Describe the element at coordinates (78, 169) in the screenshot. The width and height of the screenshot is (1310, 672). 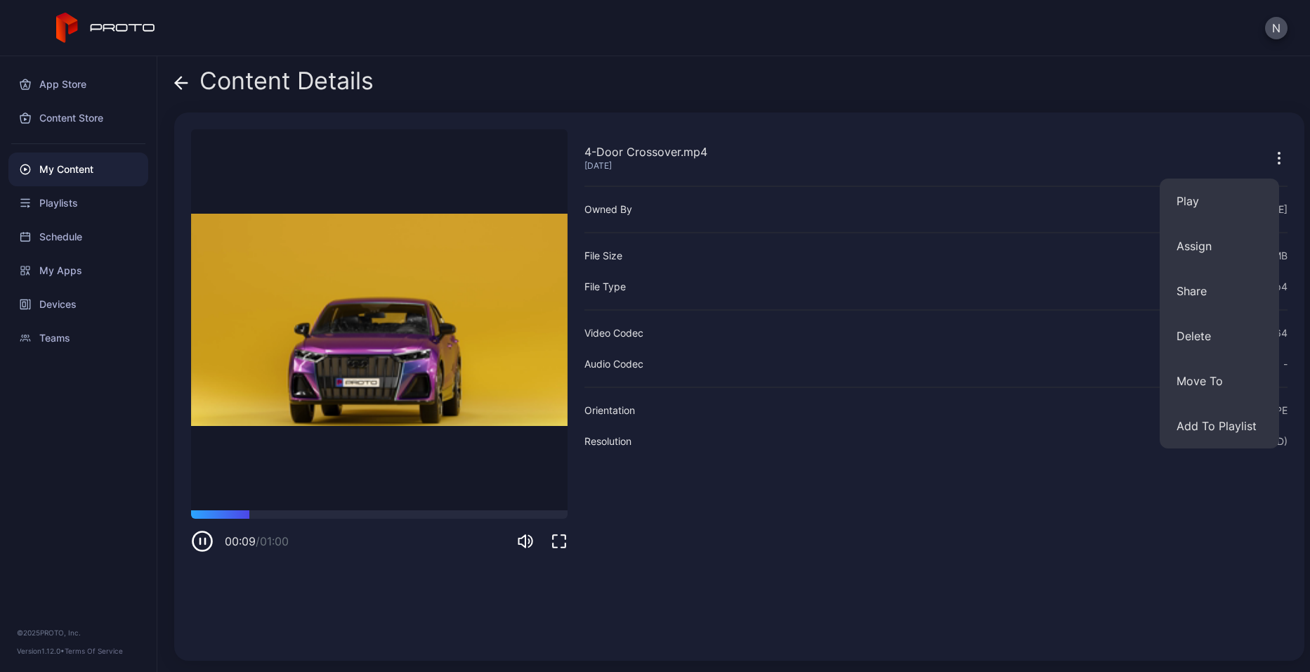
I see `a: My Content` at that location.